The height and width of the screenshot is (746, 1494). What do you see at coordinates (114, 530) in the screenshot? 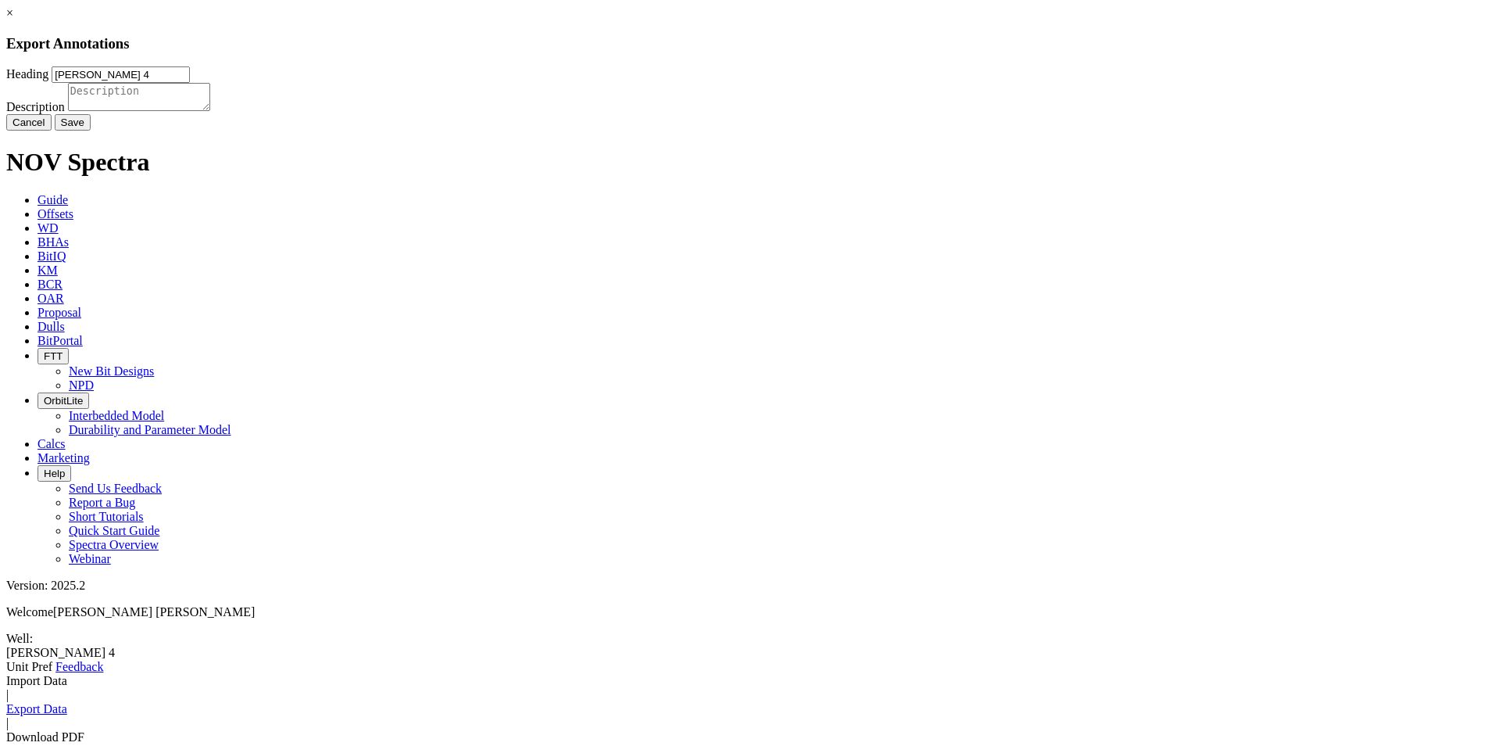
I see `a: Quick Start Guide` at bounding box center [114, 530].